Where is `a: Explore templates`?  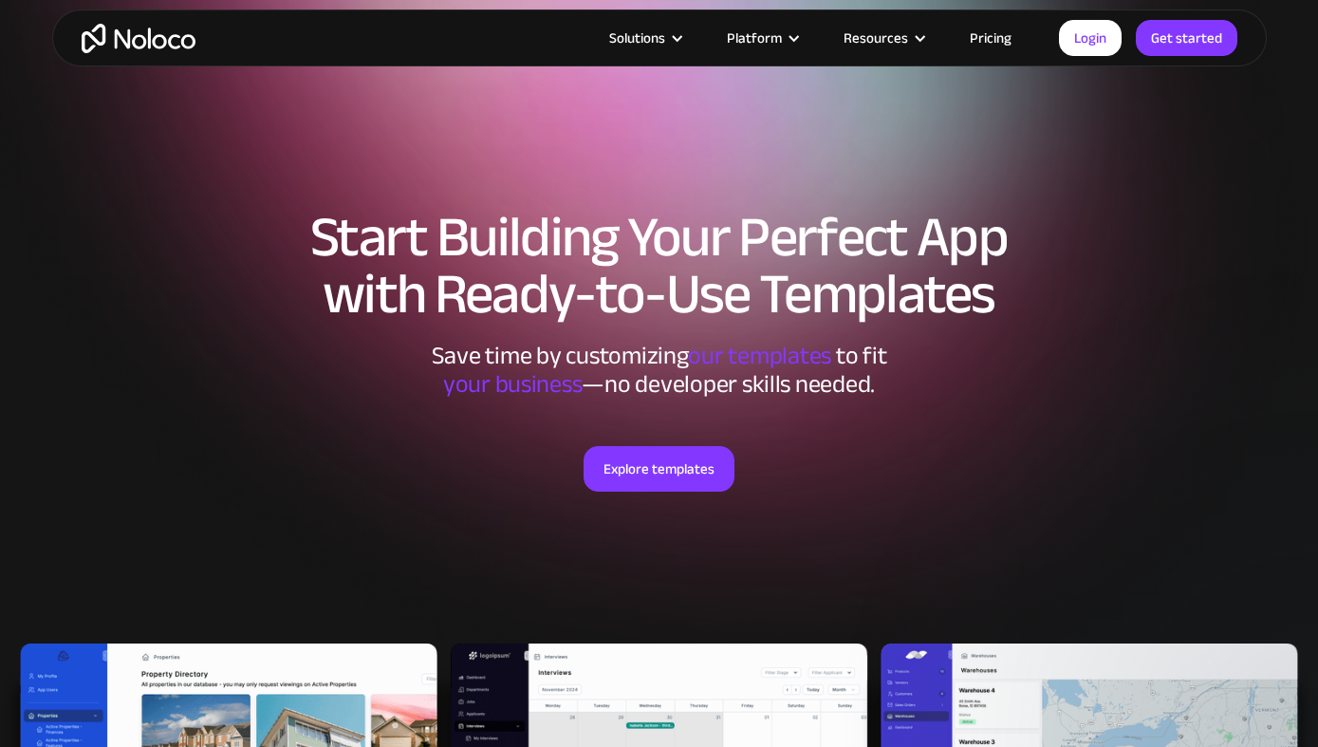
a: Explore templates is located at coordinates (658, 469).